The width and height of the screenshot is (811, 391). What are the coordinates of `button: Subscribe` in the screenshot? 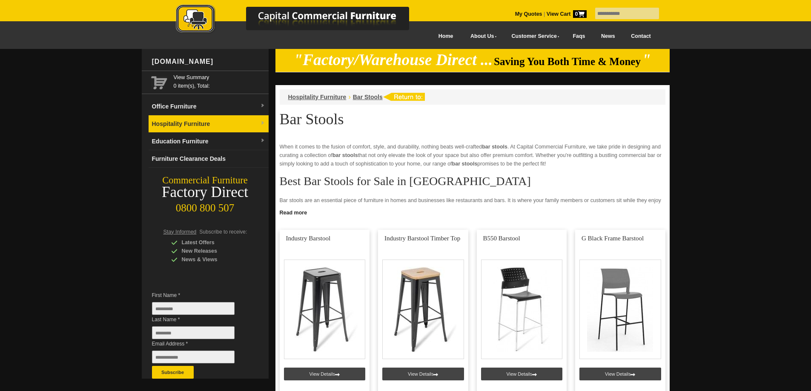 It's located at (173, 372).